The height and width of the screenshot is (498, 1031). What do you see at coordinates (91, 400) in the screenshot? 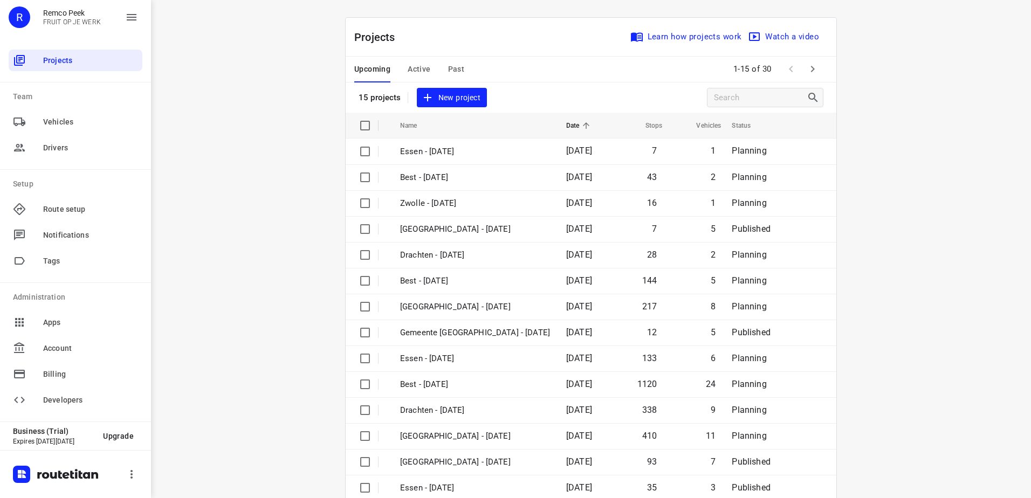
I see `span: Developers` at bounding box center [91, 400].